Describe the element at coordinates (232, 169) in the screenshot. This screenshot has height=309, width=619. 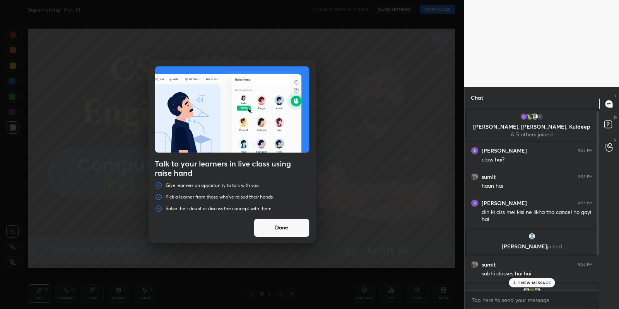
I see `h4: Talk to your learners in live class using raise hand` at that location.